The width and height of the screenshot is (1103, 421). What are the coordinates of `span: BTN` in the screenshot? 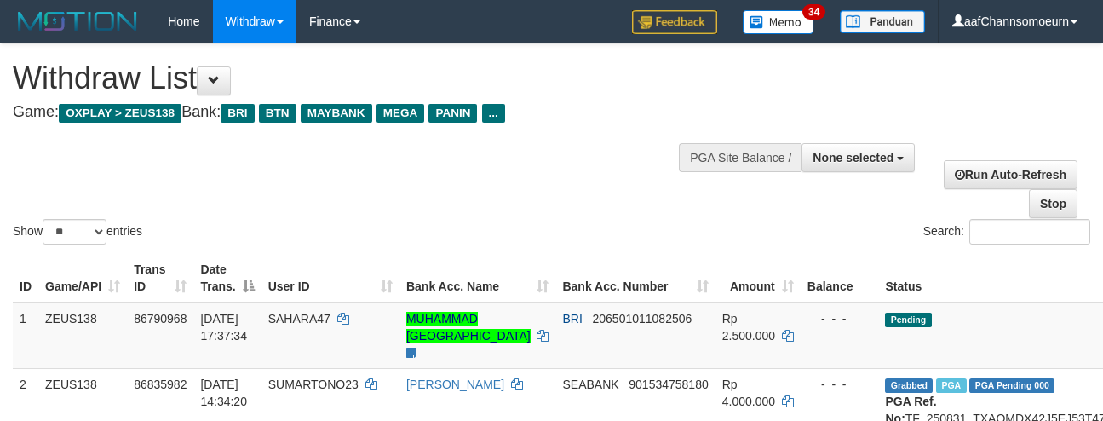 It's located at (278, 113).